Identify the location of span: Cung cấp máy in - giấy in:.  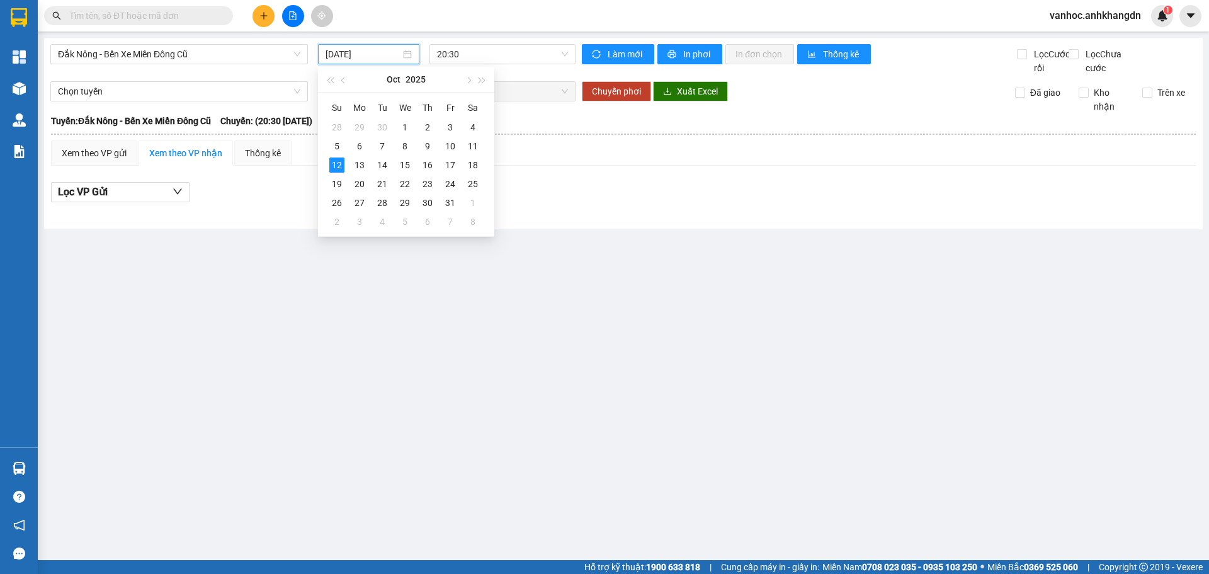
(770, 567).